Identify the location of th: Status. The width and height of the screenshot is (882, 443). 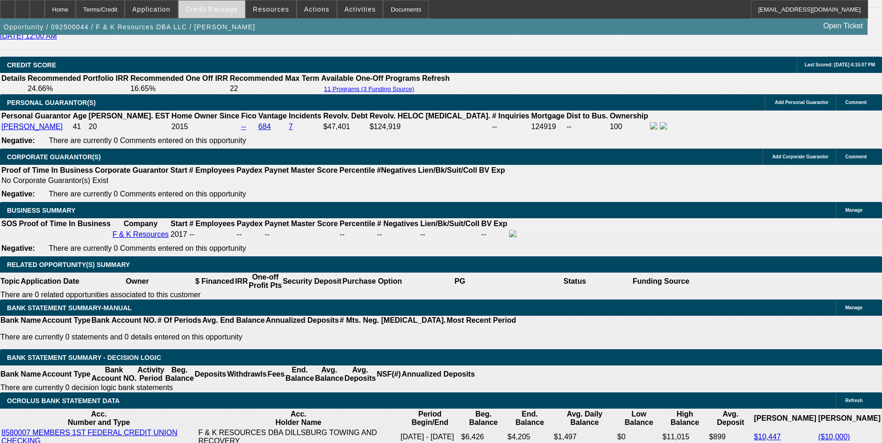
(574, 282).